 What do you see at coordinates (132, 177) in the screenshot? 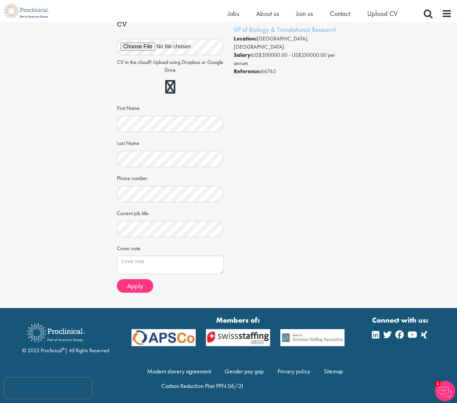
I see `label: Phone number` at bounding box center [132, 177].